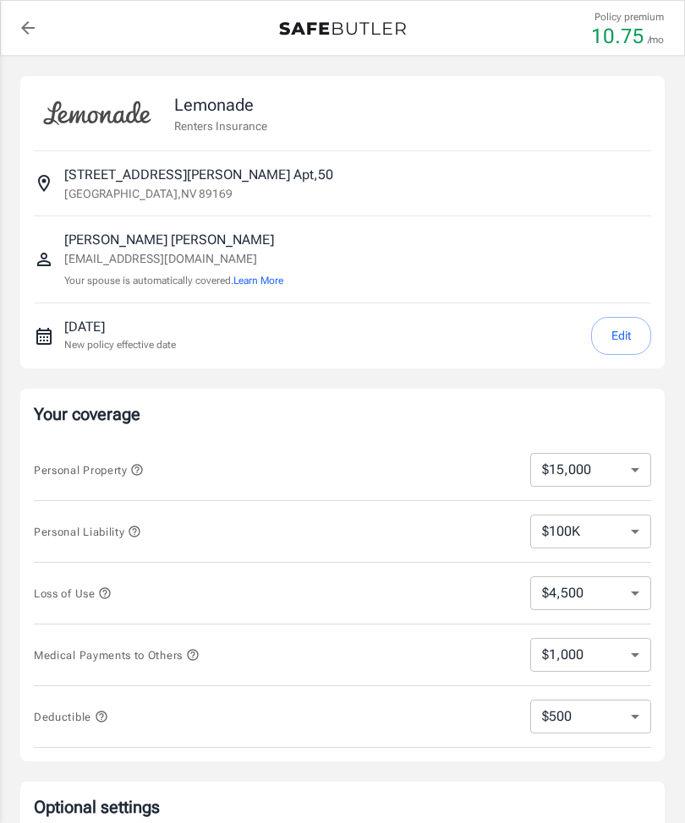 The height and width of the screenshot is (823, 685). What do you see at coordinates (620, 336) in the screenshot?
I see `button: Edit` at bounding box center [620, 336].